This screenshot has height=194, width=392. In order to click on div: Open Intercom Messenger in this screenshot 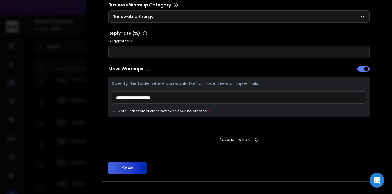, I will do `click(377, 180)`.